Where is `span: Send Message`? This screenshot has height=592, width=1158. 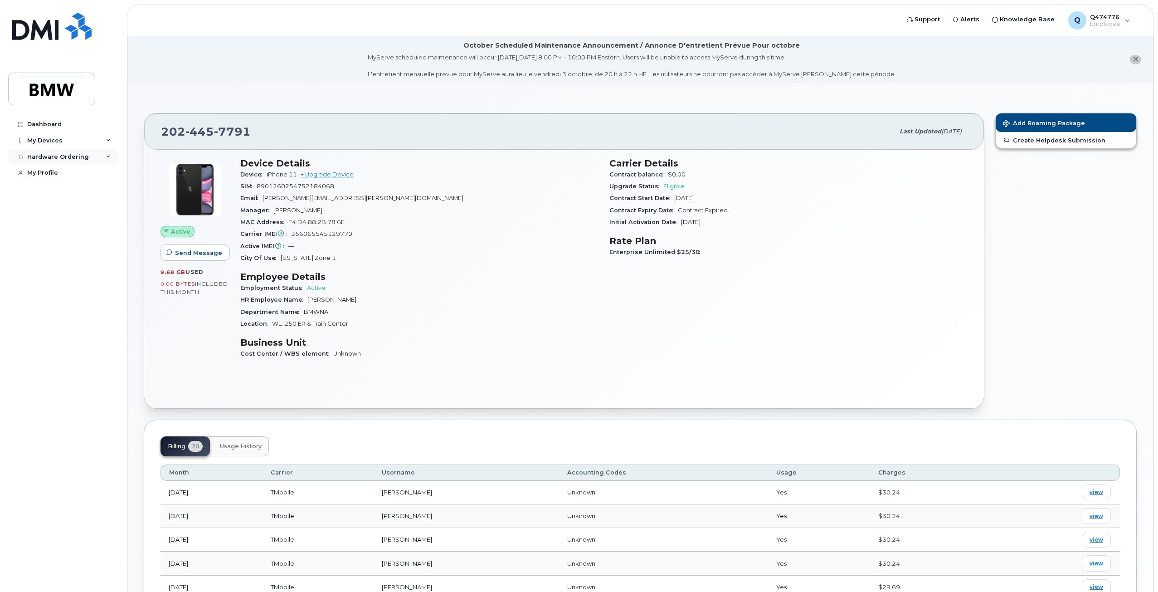
span: Send Message is located at coordinates (199, 253).